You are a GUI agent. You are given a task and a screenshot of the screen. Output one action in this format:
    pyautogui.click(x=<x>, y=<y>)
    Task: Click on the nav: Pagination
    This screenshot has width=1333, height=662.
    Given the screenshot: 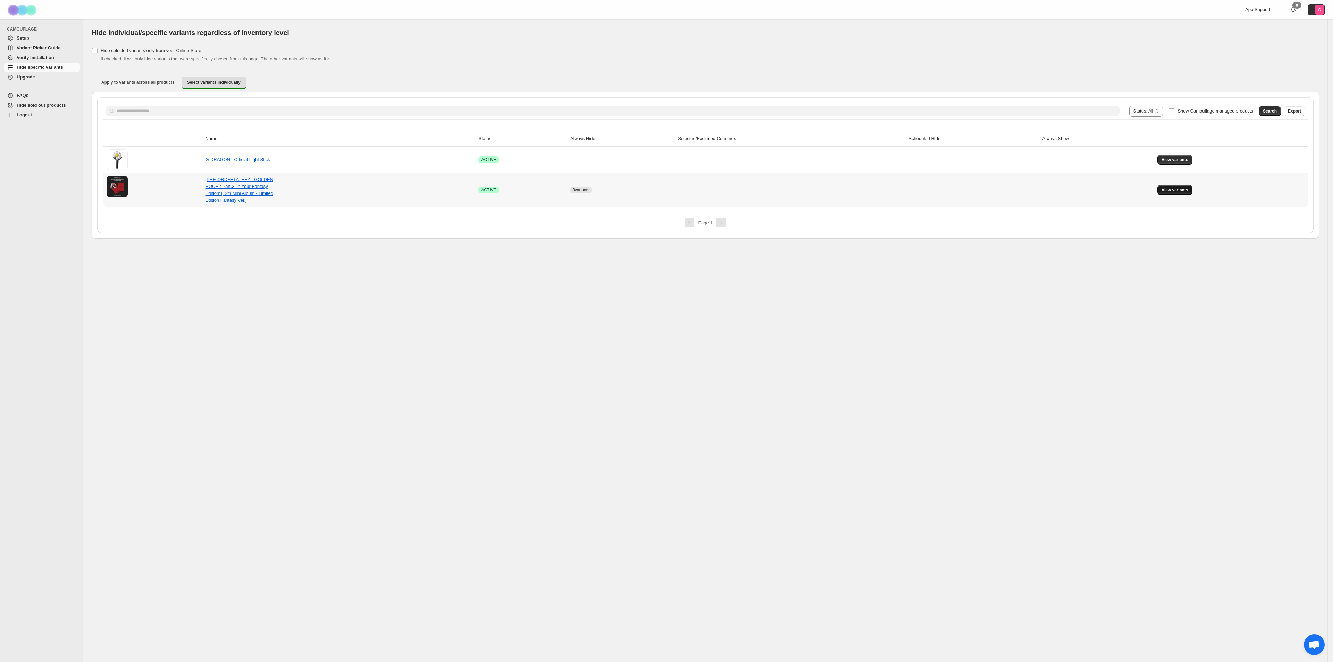 What is the action you would take?
    pyautogui.click(x=705, y=223)
    